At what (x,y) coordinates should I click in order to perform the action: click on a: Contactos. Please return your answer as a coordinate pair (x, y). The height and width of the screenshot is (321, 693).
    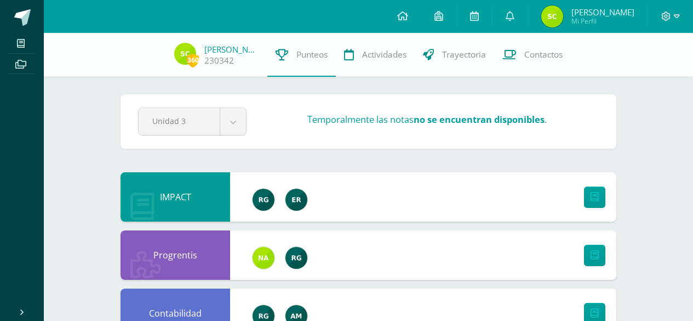
    Looking at the image, I should click on (533, 55).